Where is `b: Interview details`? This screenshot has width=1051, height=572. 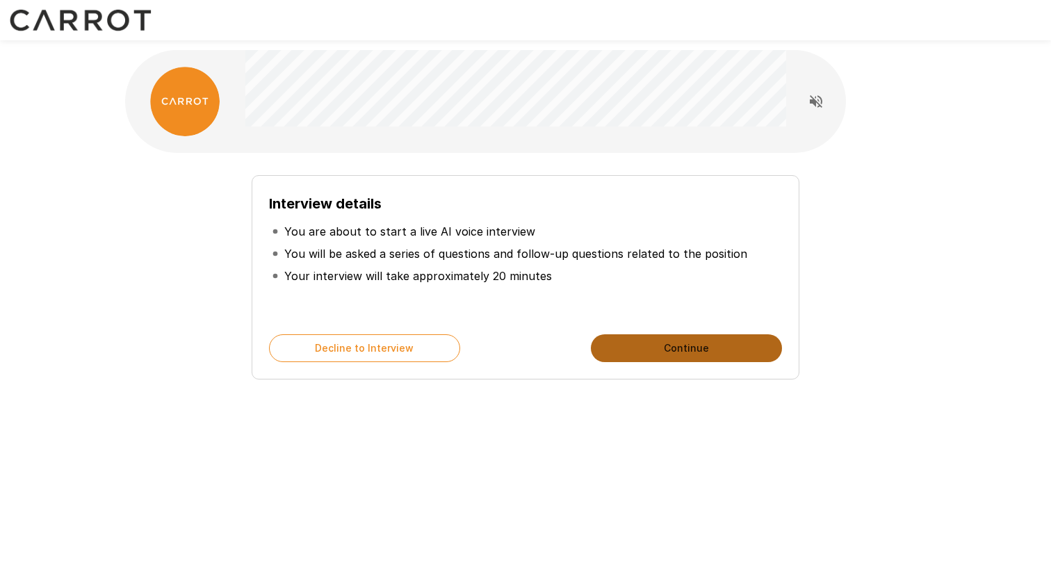 b: Interview details is located at coordinates (325, 204).